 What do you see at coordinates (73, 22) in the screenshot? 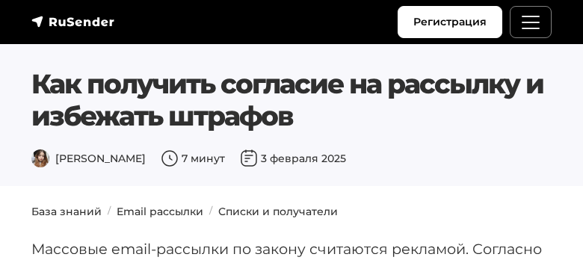
I see `img: RuSender` at bounding box center [73, 22].